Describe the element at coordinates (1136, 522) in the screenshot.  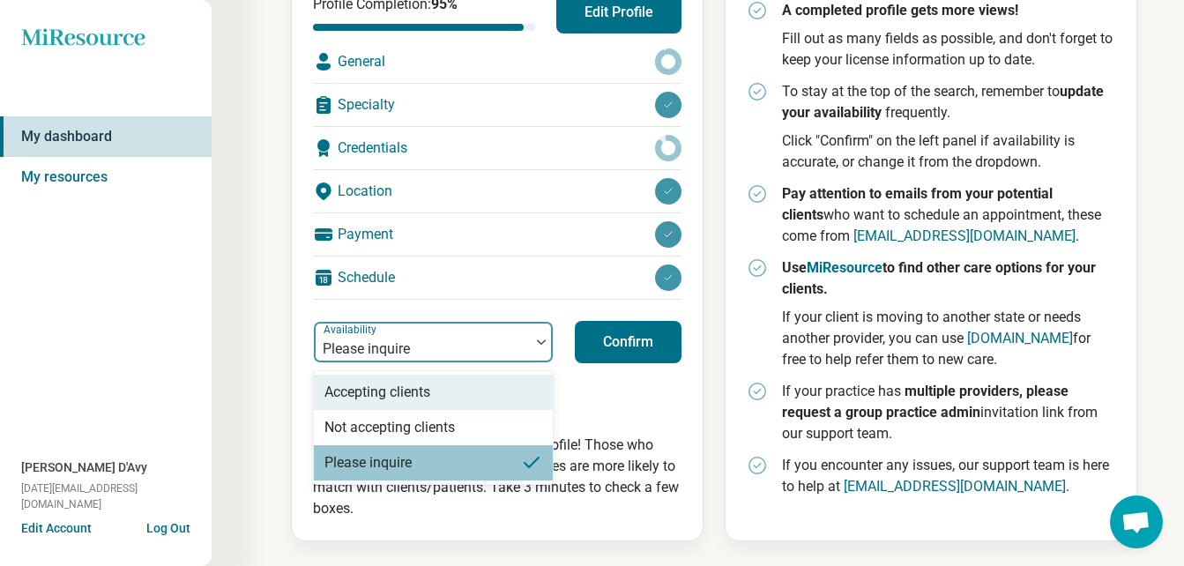
I see `div: Open chat` at that location.